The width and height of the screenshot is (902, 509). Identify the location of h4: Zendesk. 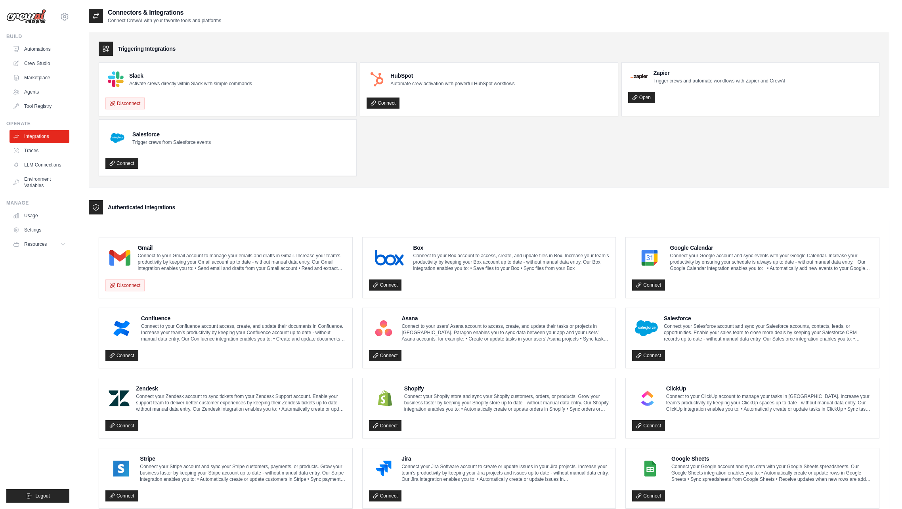
(241, 388).